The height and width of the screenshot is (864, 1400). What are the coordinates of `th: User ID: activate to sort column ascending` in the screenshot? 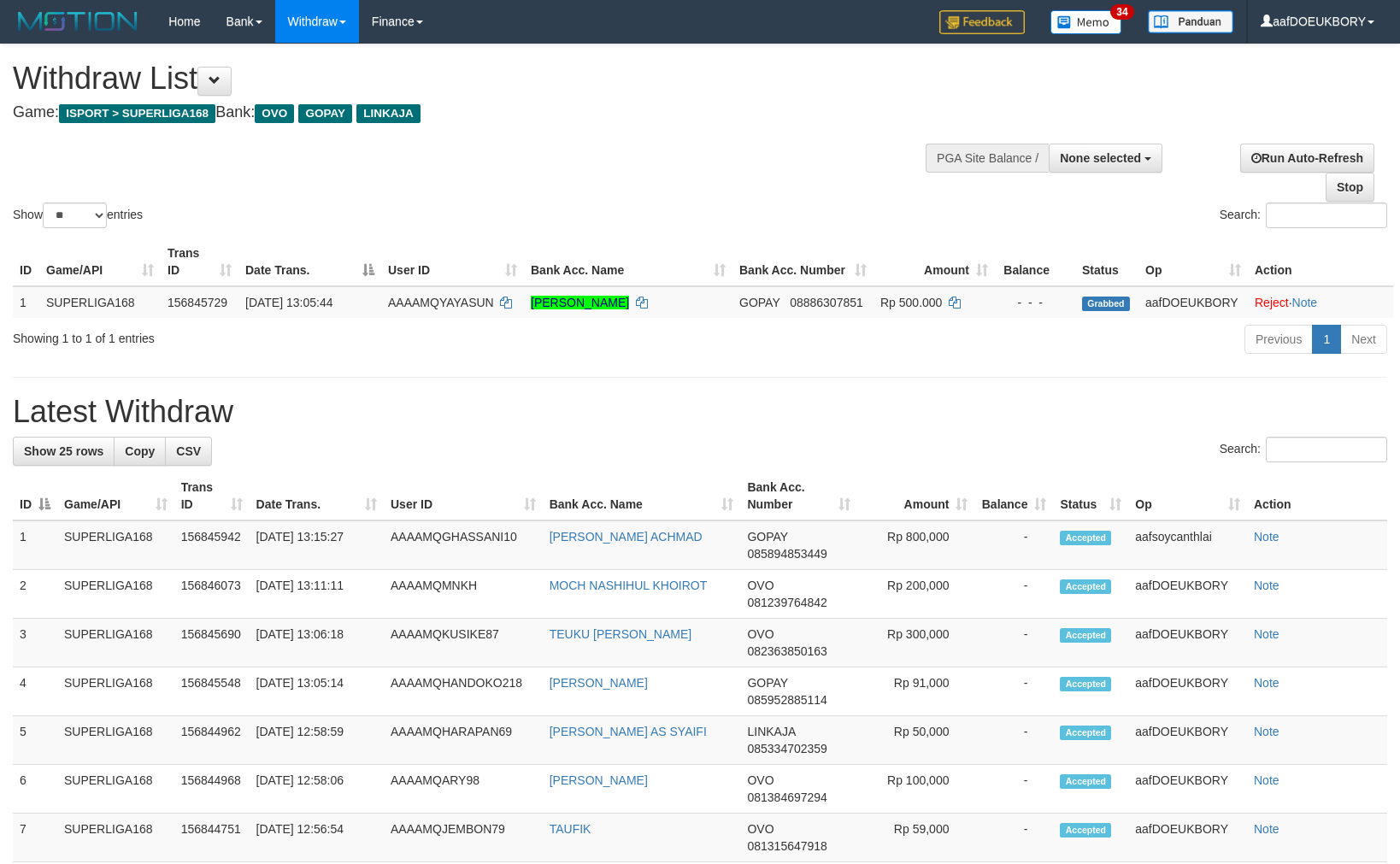 It's located at (452, 262).